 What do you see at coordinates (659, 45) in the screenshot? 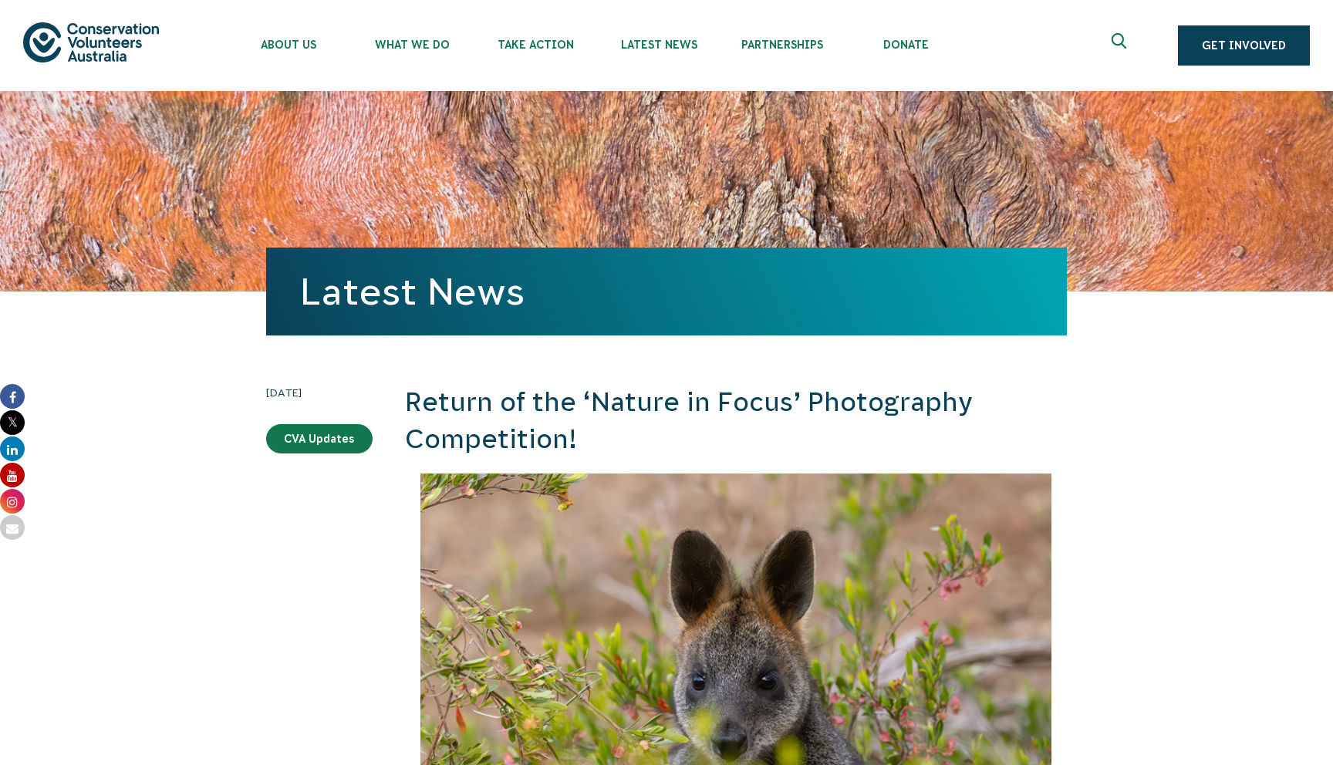
I see `span: Latest News` at bounding box center [659, 45].